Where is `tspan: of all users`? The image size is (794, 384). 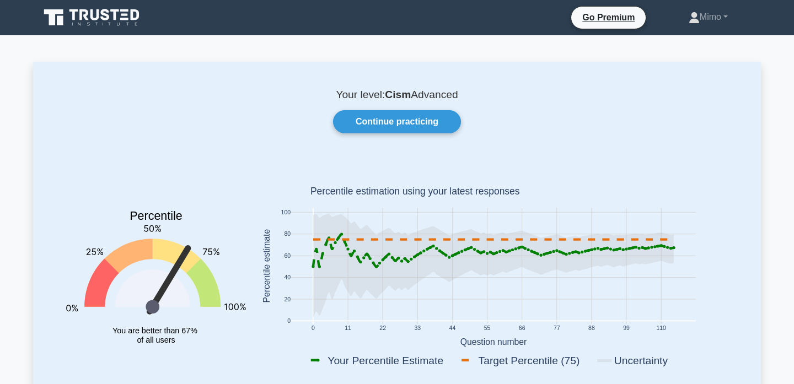 tspan: of all users is located at coordinates (156, 340).